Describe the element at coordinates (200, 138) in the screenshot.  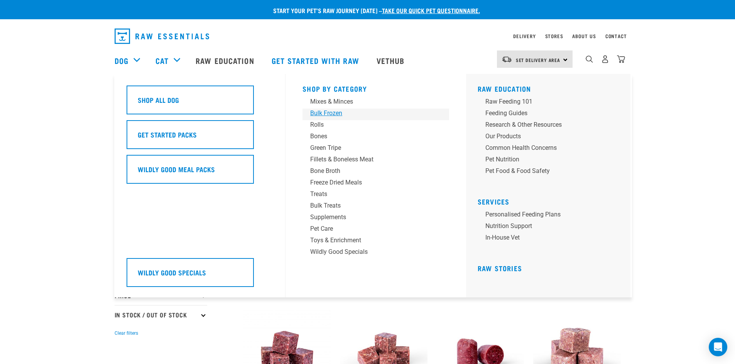
I see `a: Get Started Packs` at that location.